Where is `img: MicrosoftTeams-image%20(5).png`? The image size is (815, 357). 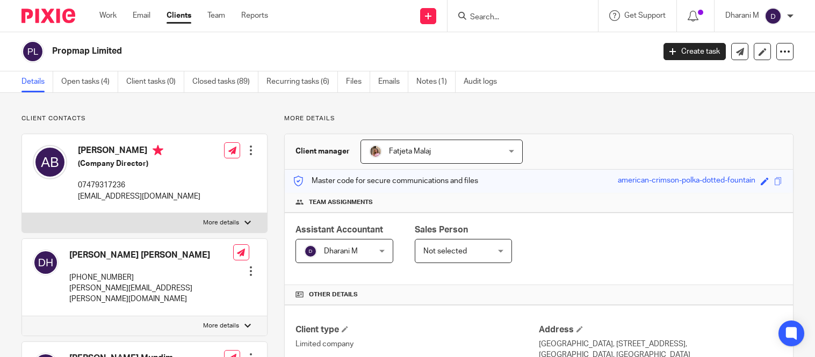 img: MicrosoftTeams-image%20(5).png is located at coordinates (376, 151).